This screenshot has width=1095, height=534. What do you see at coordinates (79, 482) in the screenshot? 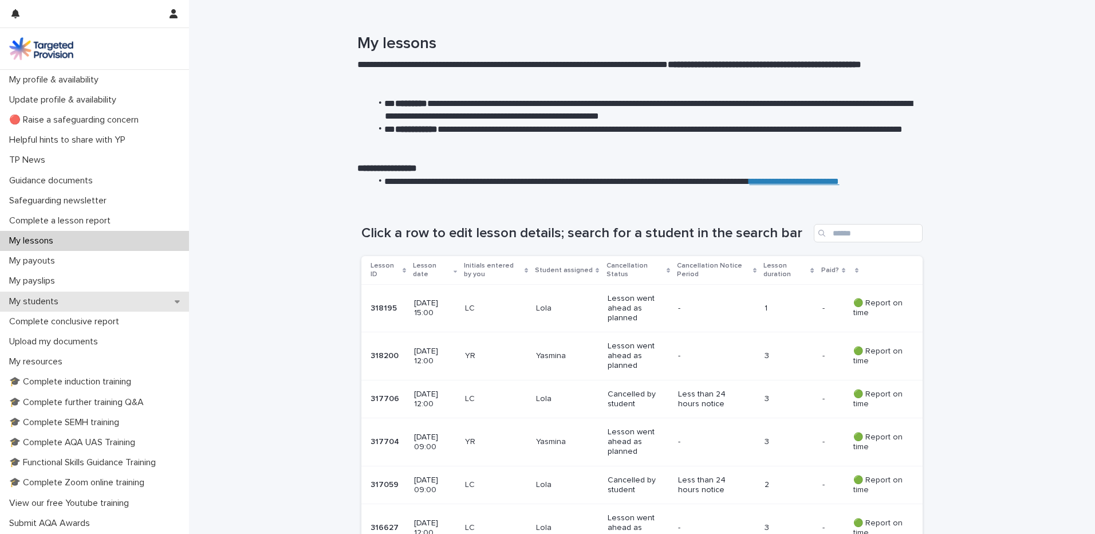
I see `p: 🎓 Complete Zoom online training` at bounding box center [79, 482].